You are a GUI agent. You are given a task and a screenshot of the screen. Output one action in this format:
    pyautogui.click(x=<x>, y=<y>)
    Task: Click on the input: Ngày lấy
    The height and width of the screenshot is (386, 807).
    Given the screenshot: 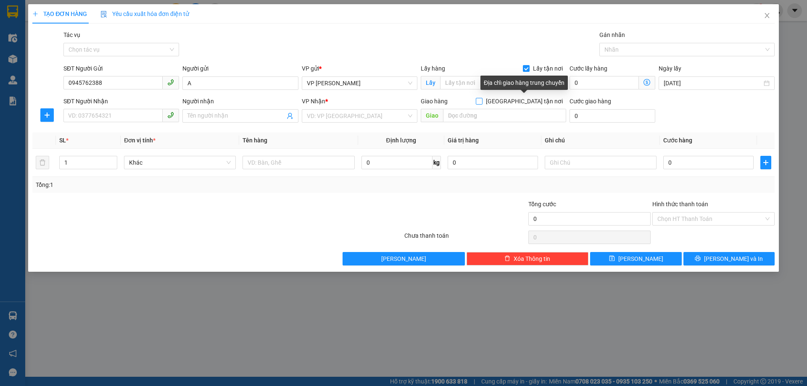 What is the action you would take?
    pyautogui.click(x=713, y=83)
    